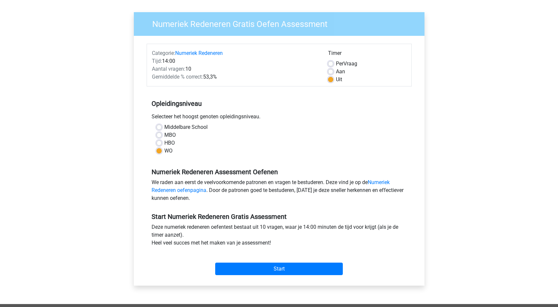 The image size is (558, 307). Describe the element at coordinates (235, 77) in the screenshot. I see `div: 53,3%` at that location.